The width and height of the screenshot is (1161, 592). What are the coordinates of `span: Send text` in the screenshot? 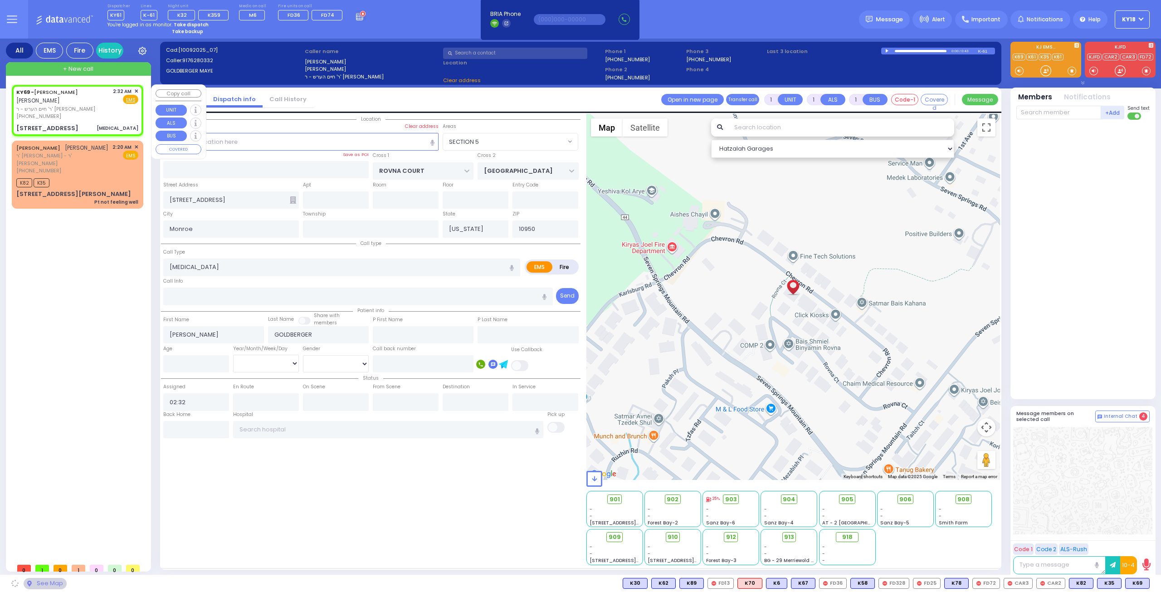 It's located at (1139, 108).